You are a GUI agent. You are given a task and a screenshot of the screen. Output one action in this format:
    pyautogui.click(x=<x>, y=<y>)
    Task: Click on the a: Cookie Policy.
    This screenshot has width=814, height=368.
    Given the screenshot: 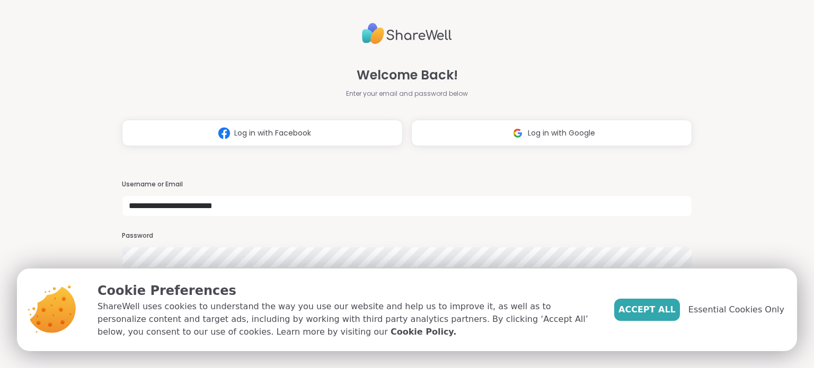 What is the action you would take?
    pyautogui.click(x=423, y=332)
    